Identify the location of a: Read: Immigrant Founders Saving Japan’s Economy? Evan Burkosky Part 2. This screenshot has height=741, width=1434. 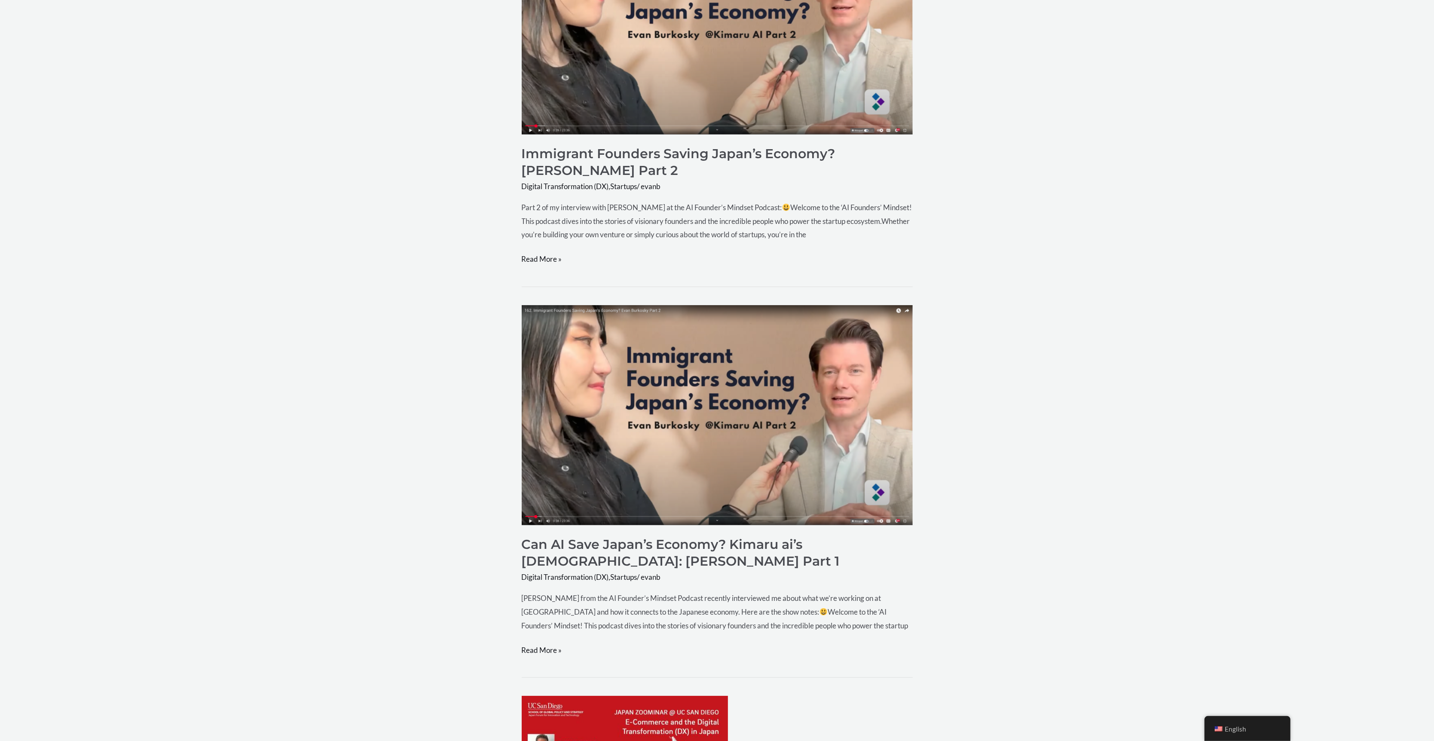
(717, 23).